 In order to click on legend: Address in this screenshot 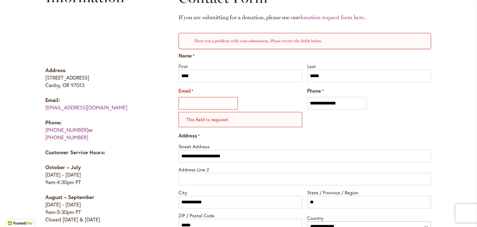, I will do `click(189, 135)`.